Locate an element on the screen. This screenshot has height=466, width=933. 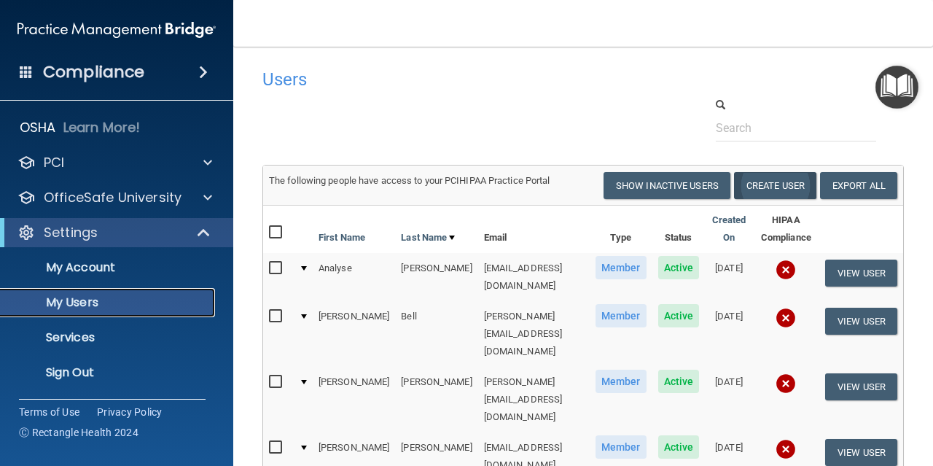
th: Status is located at coordinates (678, 229).